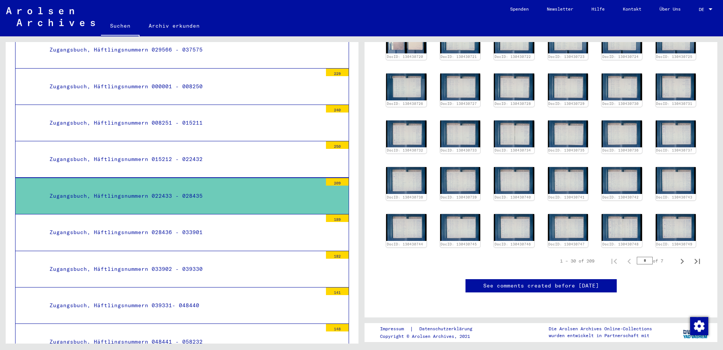 The width and height of the screenshot is (723, 350). Describe the element at coordinates (459, 103) in the screenshot. I see `a: DocID: 130430727` at that location.